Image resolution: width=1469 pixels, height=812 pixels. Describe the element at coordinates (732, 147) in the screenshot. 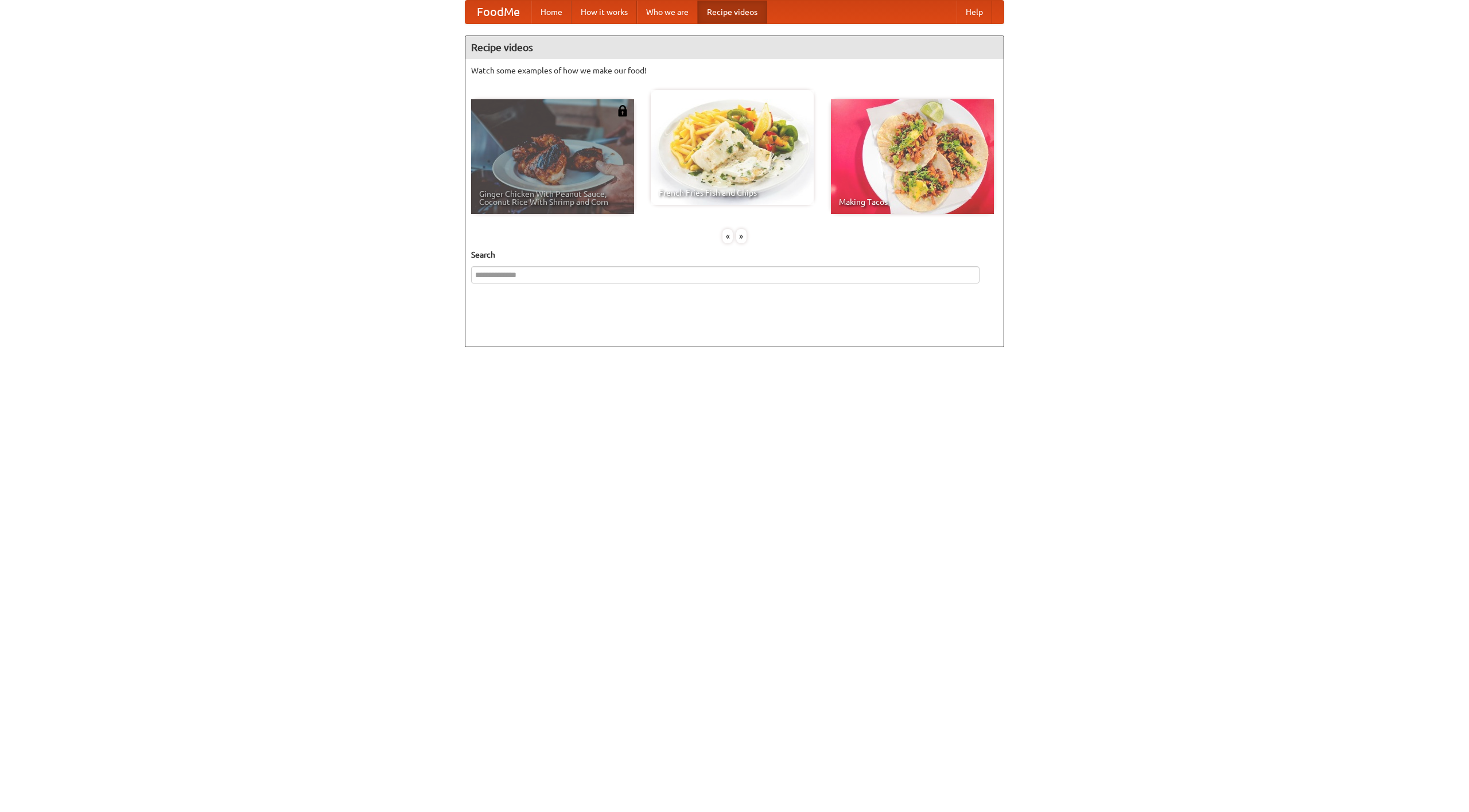

I see `a: French Fries Fish and Chips` at that location.